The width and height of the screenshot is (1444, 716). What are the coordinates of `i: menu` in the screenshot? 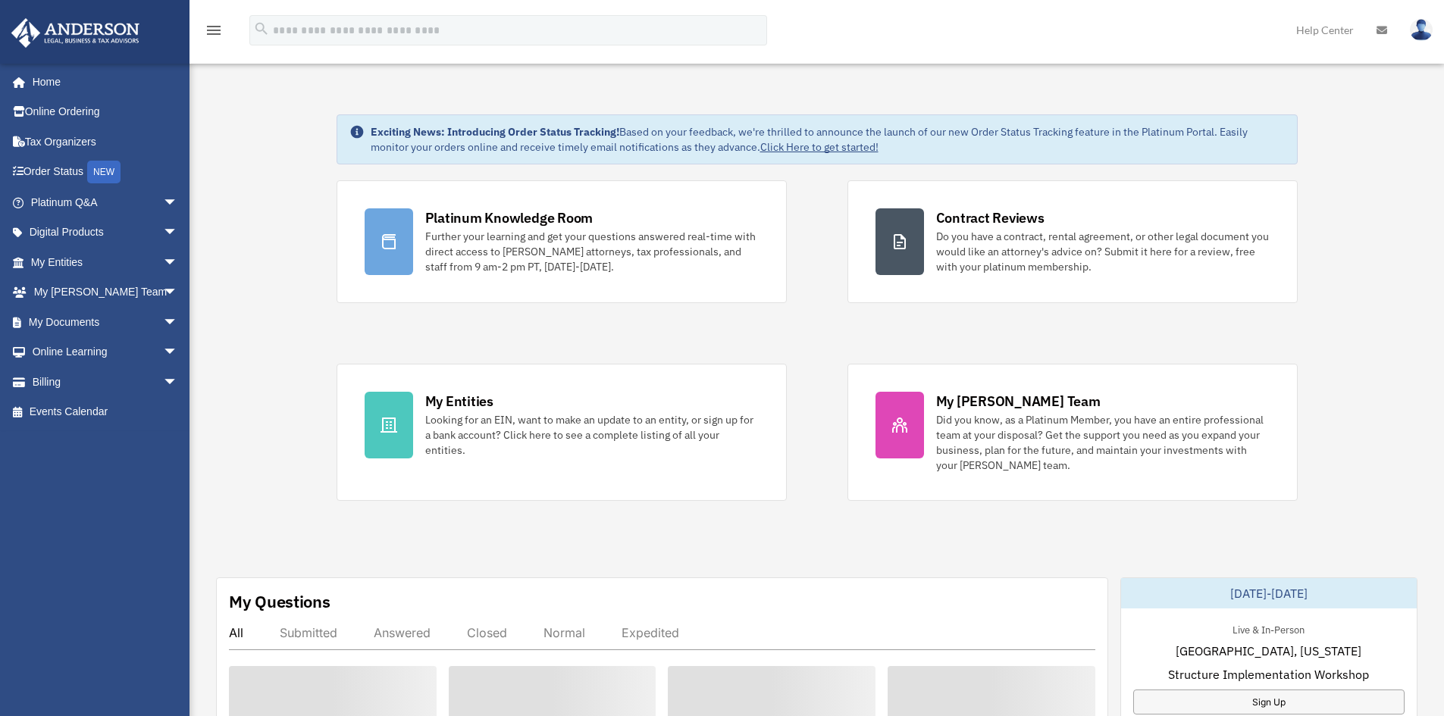 It's located at (214, 30).